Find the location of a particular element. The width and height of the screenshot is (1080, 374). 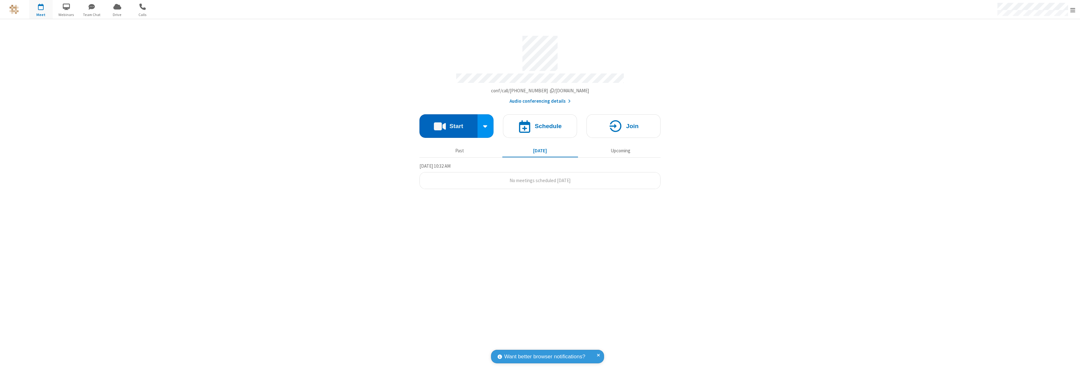

span: Calls is located at coordinates (142, 15).